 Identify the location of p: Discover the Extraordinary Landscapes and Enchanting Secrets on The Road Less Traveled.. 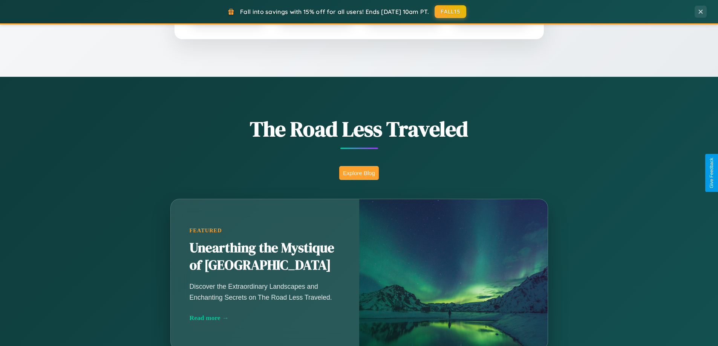
(265, 292).